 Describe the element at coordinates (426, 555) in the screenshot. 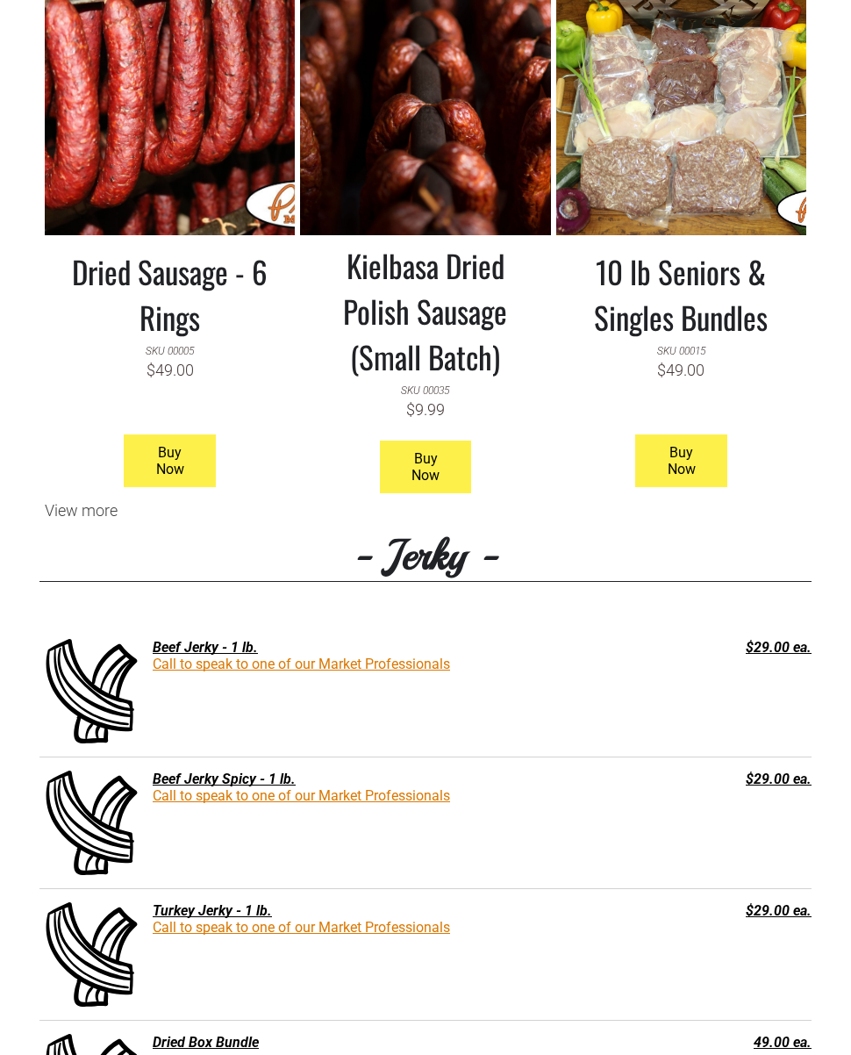

I see `h3: - Jerky -` at that location.